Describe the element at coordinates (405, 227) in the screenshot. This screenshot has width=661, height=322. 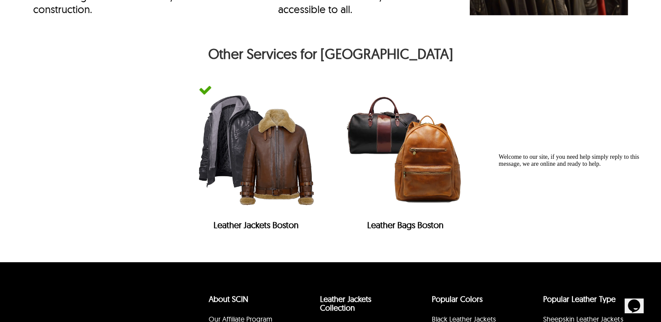
I see `h2: Leather Bags Boston` at that location.